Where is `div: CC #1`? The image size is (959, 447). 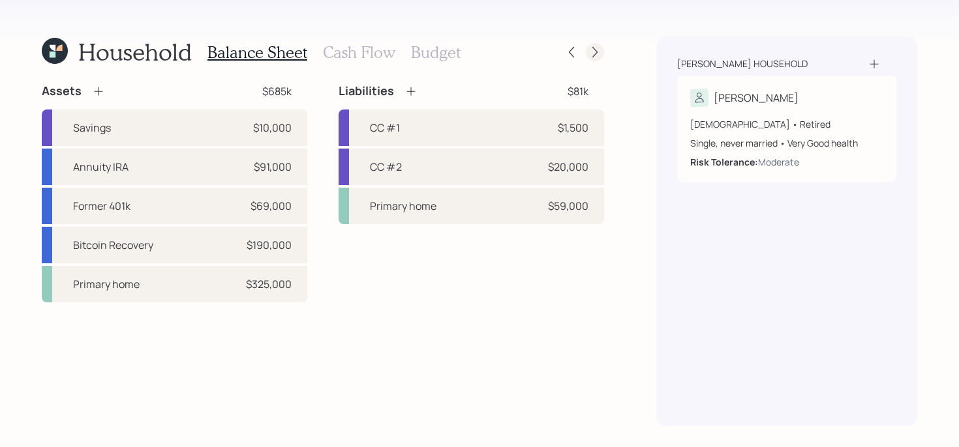
div: CC #1 is located at coordinates (385, 128).